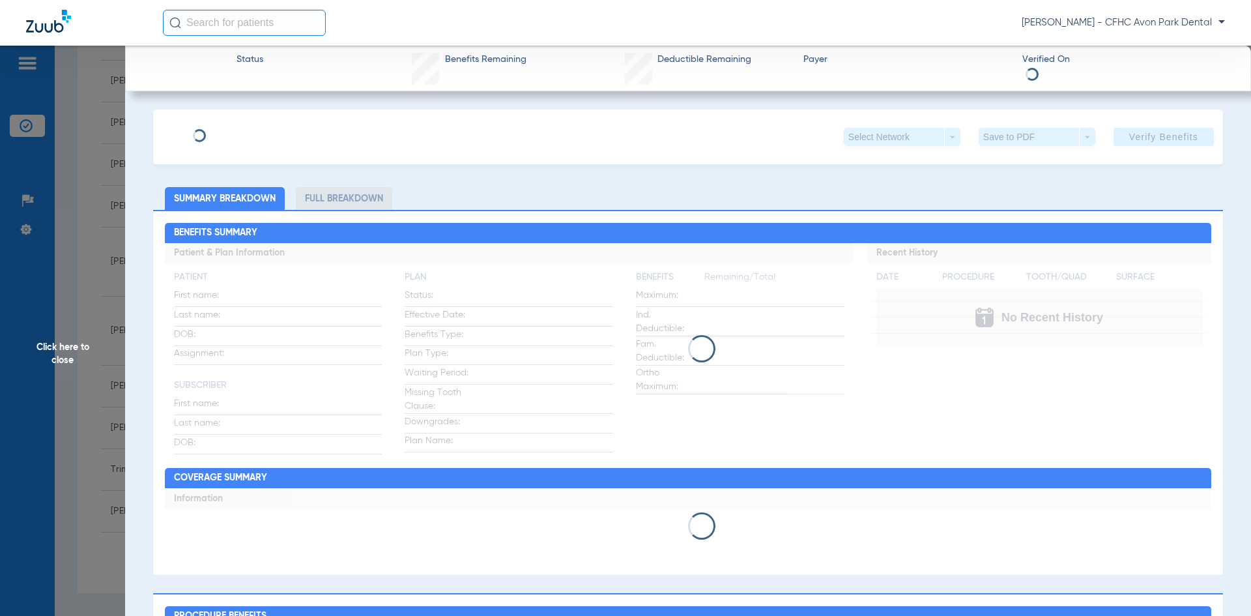  Describe the element at coordinates (486, 59) in the screenshot. I see `span: Benefits Remaining` at that location.